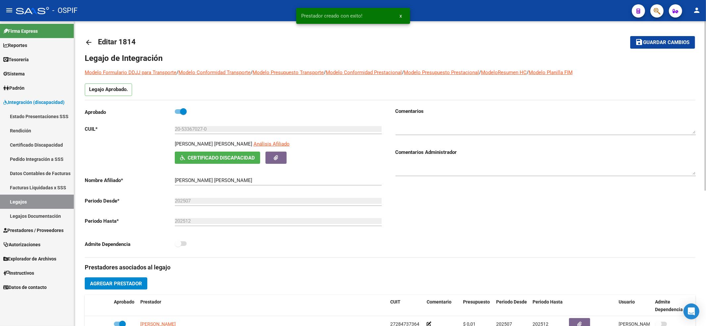 This screenshot has width=706, height=326. I want to click on mat-icon: person, so click(696, 10).